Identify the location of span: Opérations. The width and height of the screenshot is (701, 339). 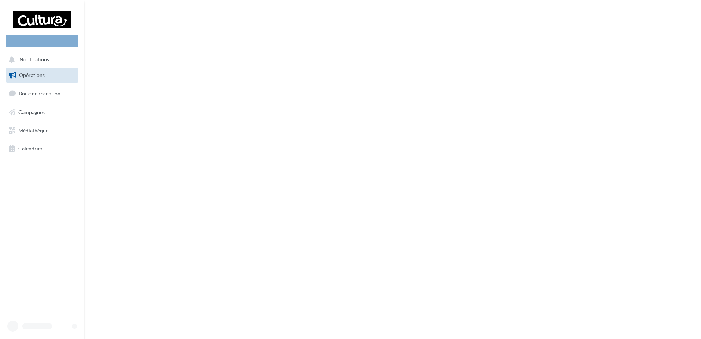
(32, 75).